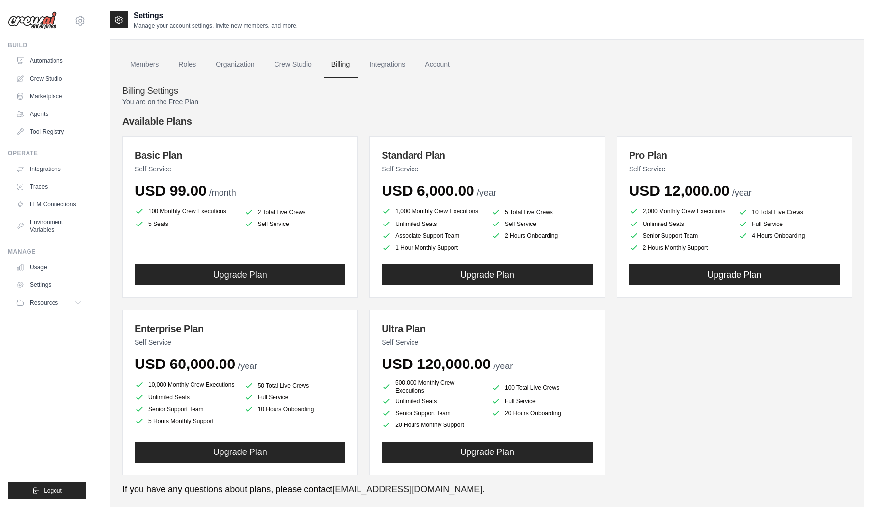  I want to click on span: USD 6,000.00, so click(428, 190).